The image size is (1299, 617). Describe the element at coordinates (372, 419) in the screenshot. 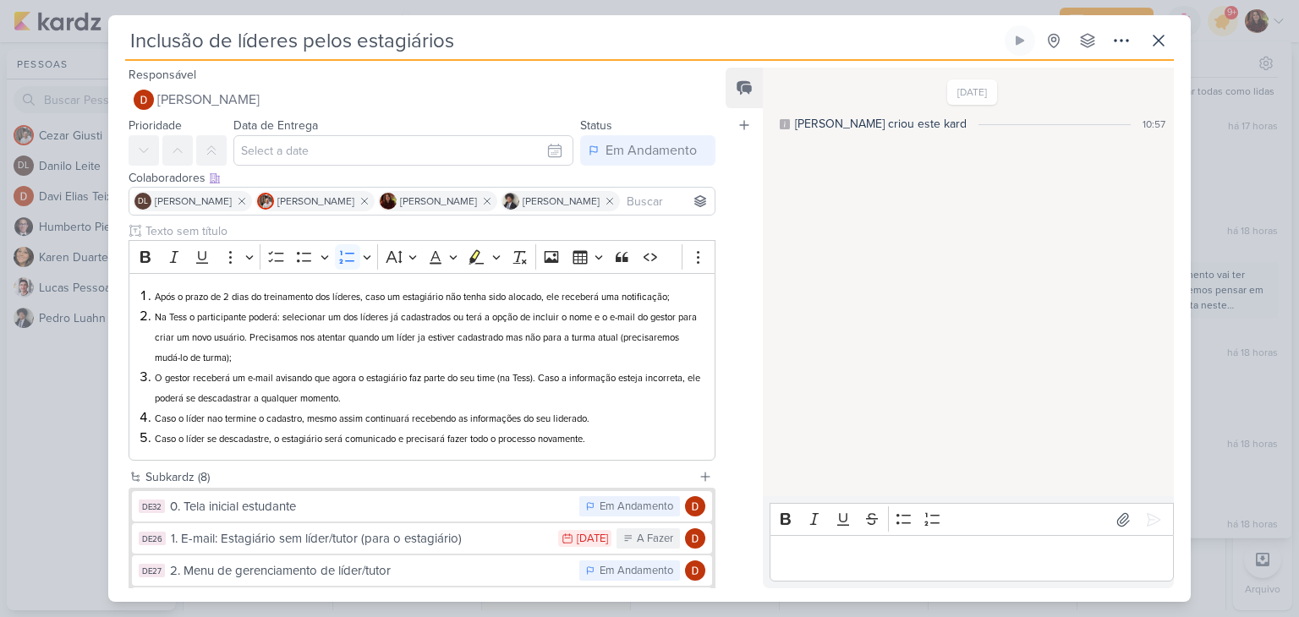

I see `span: Caso o líder nao termine o cadastro, mesmo assim continuará recebendo as informações do seu lider...` at that location.